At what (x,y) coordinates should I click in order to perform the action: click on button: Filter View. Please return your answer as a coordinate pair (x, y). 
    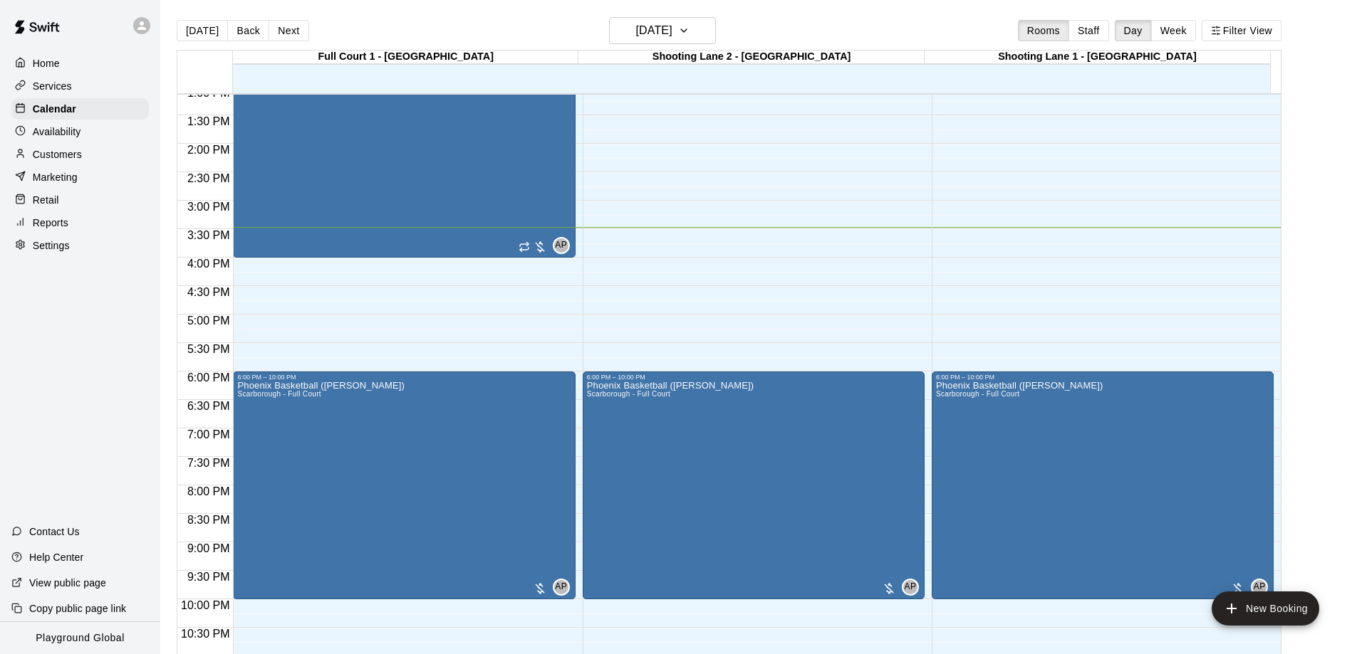
    Looking at the image, I should click on (1241, 31).